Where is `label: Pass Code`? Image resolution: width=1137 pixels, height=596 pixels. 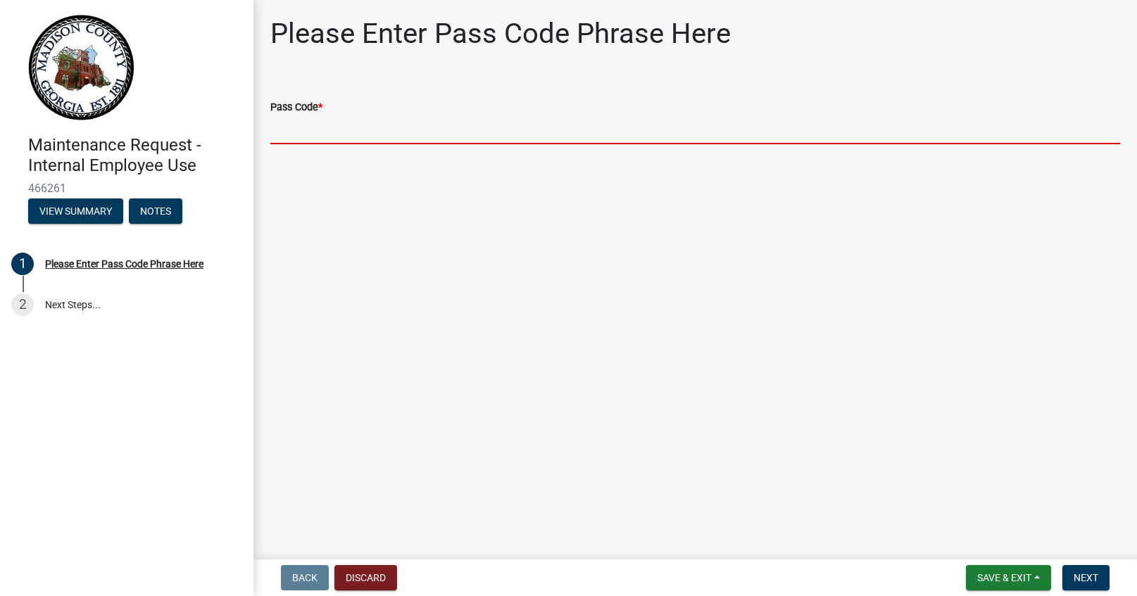 label: Pass Code is located at coordinates (296, 108).